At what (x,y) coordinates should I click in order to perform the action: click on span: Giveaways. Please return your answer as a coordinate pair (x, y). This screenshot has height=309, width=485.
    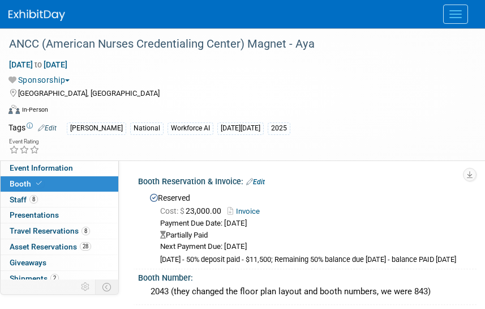
    Looking at the image, I should click on (28, 262).